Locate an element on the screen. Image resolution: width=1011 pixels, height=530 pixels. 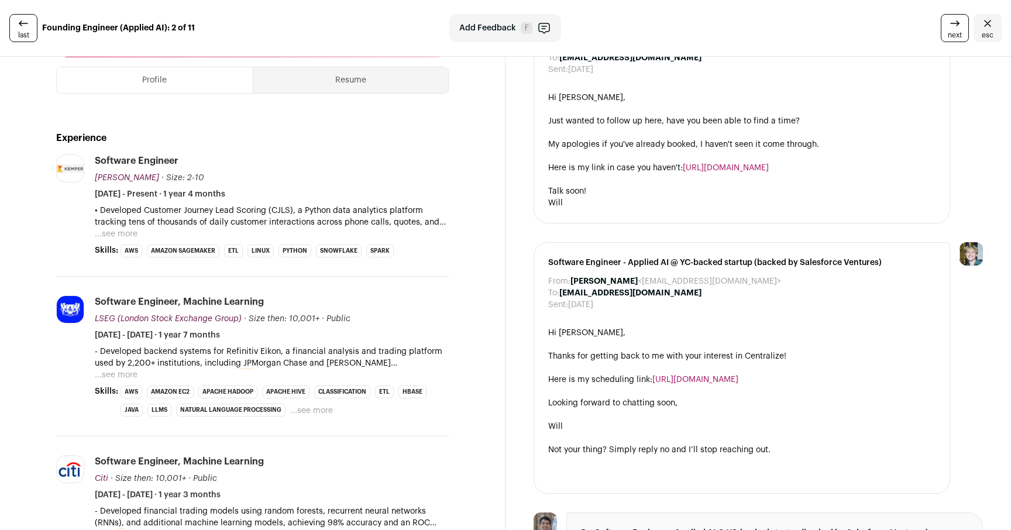
li: Linux is located at coordinates (260, 251).